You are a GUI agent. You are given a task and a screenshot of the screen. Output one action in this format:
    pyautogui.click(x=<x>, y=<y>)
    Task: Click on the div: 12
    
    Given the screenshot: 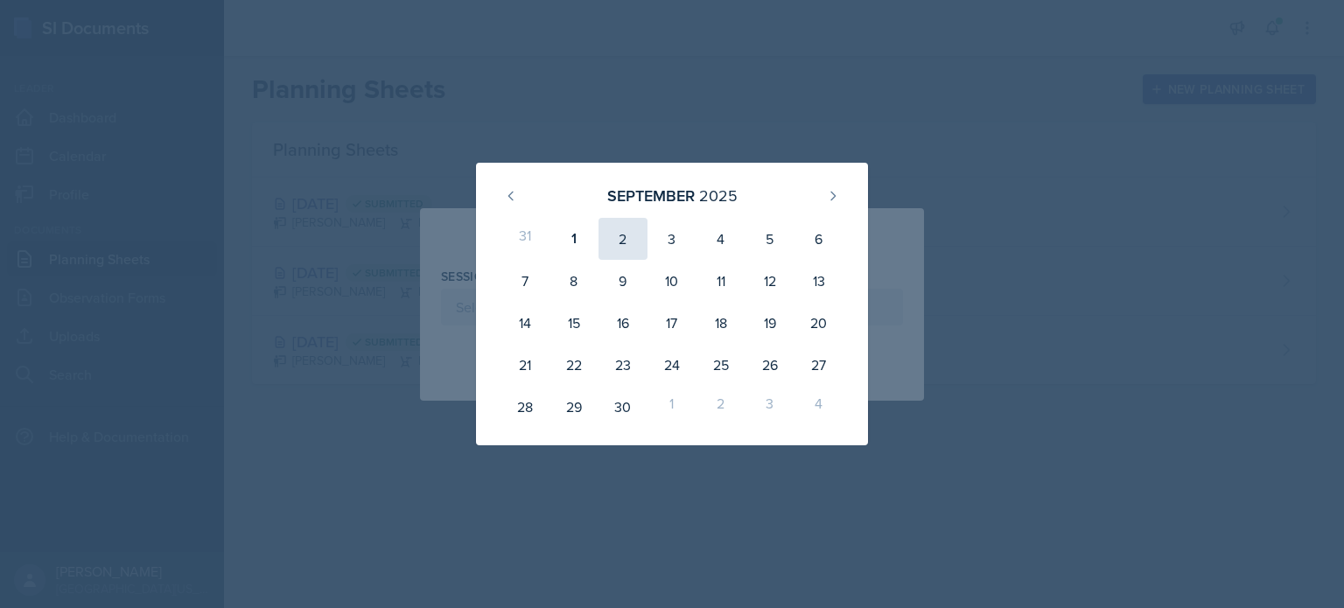 What is the action you would take?
    pyautogui.click(x=770, y=281)
    